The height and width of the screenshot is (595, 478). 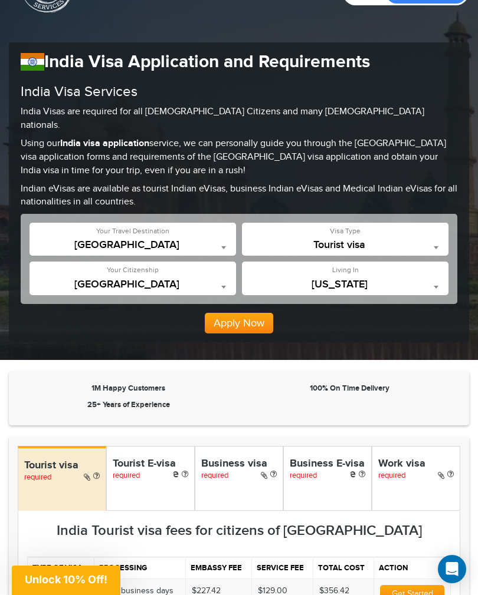 I want to click on h4: Tourist visa, so click(x=62, y=466).